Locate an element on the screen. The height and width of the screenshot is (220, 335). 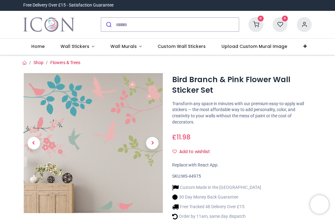
img: Icon Wall Stickers is located at coordinates (49, 25).